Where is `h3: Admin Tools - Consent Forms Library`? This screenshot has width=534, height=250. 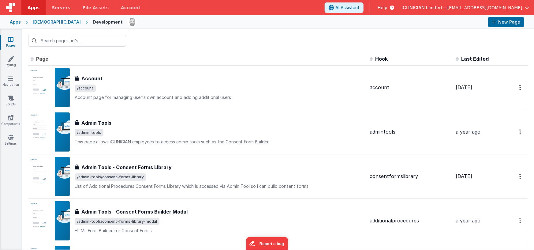 h3: Admin Tools - Consent Forms Library is located at coordinates (126, 167).